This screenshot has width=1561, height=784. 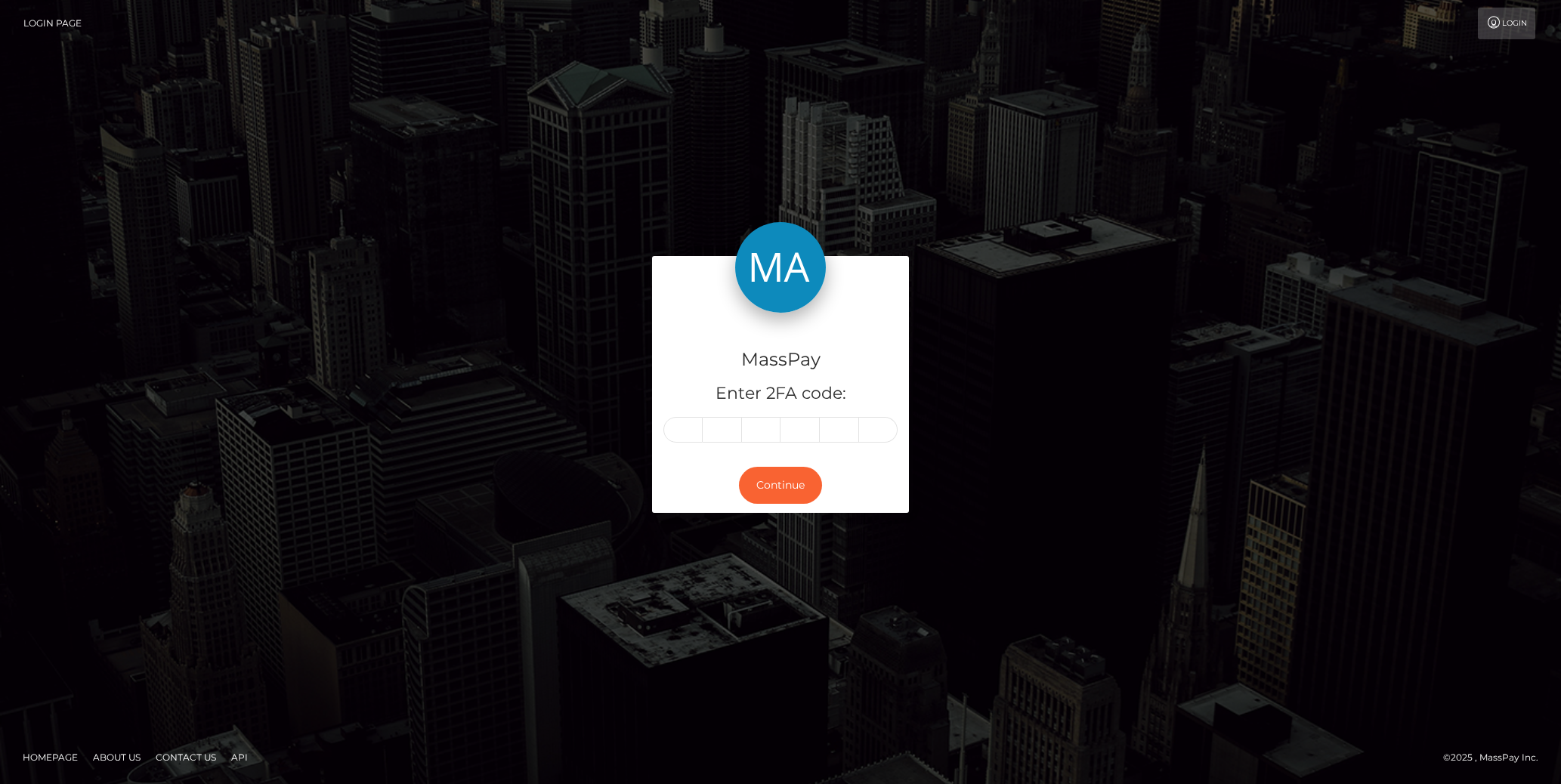 What do you see at coordinates (780, 267) in the screenshot?
I see `img: MassPay` at bounding box center [780, 267].